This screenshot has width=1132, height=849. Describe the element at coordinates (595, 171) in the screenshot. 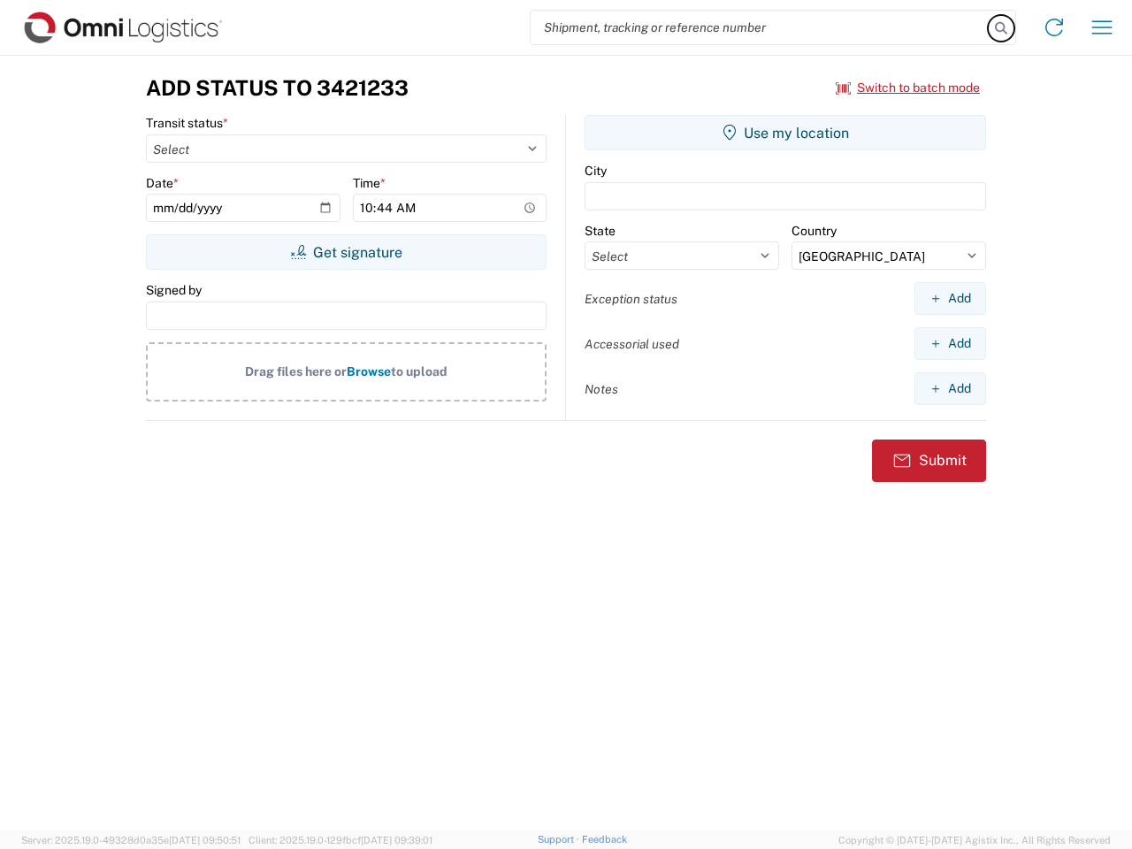

I see `label: City` at that location.